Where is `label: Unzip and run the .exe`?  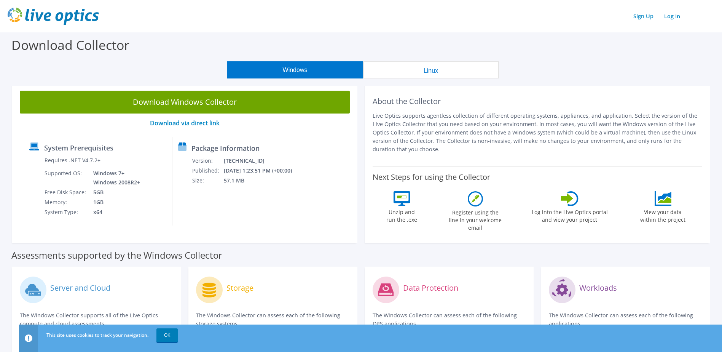
label: Unzip and run the .exe is located at coordinates (402, 215).